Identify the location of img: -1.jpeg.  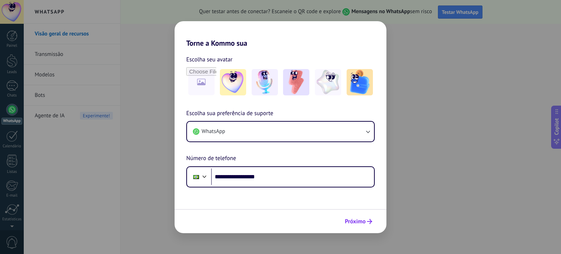
(233, 82).